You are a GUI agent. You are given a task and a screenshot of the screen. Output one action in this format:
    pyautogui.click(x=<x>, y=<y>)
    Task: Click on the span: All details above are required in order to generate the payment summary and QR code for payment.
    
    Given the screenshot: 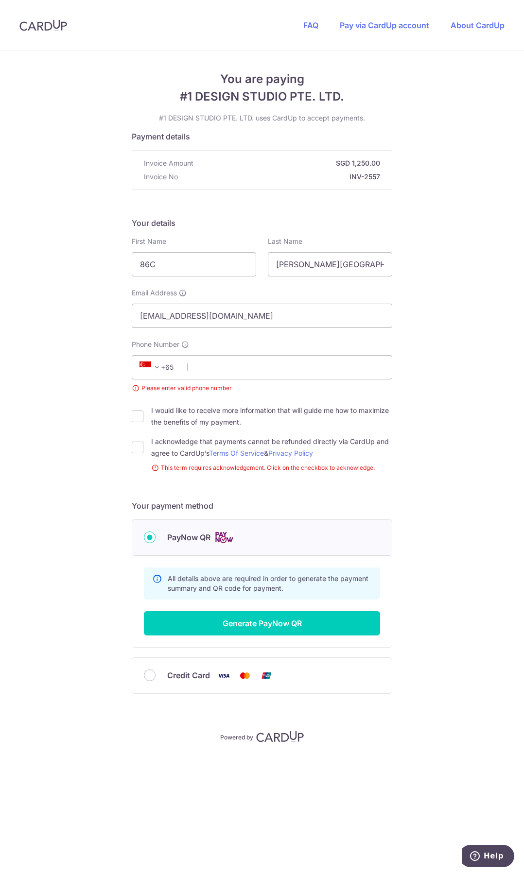 What is the action you would take?
    pyautogui.click(x=268, y=583)
    